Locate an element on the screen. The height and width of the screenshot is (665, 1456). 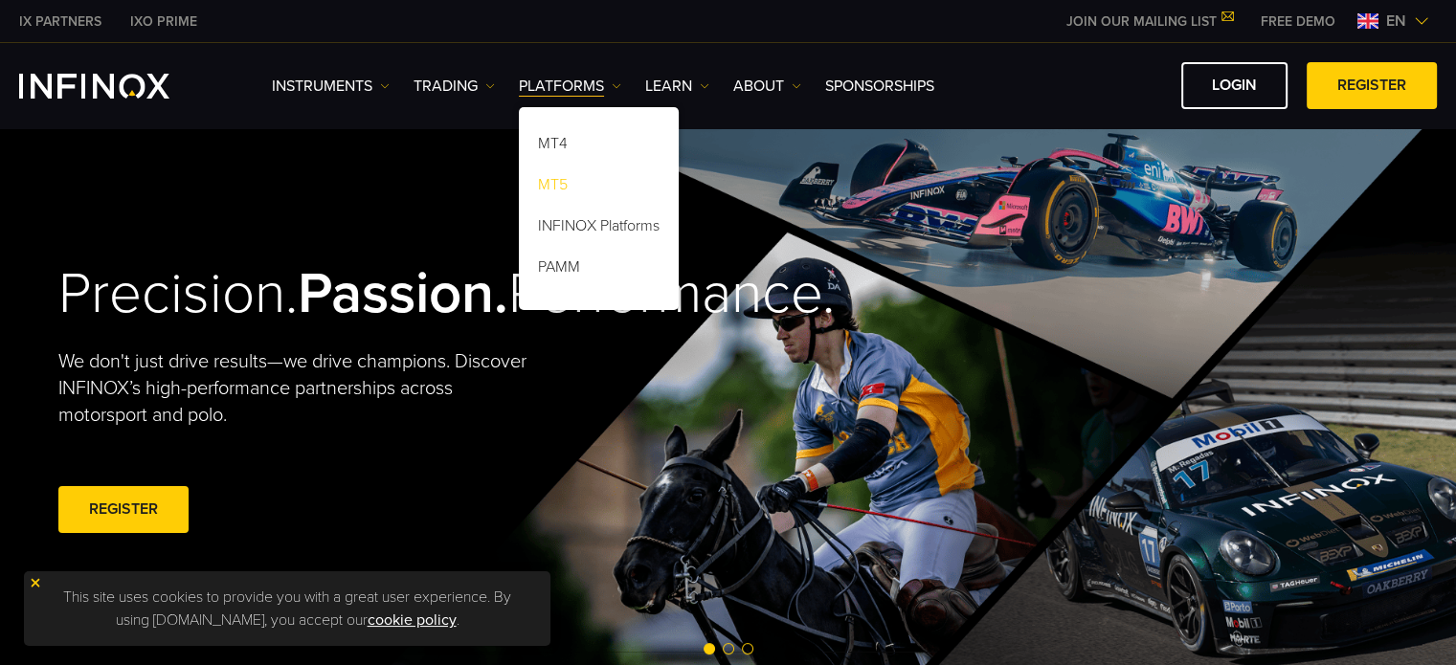
a: Learn is located at coordinates (677, 86).